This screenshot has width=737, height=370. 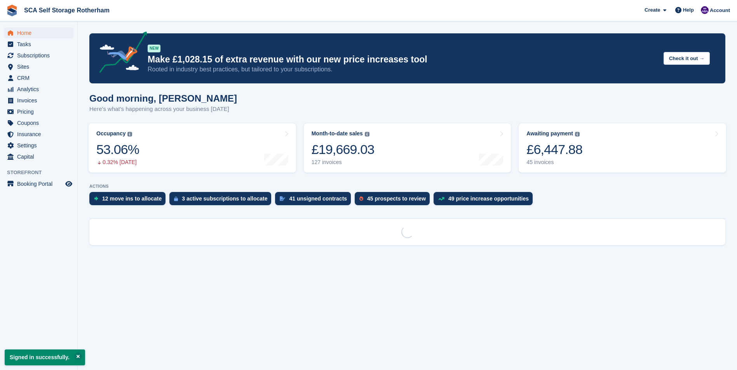 What do you see at coordinates (361, 199) in the screenshot?
I see `img: prospect-51fa495bee0391a8d652442698ab0144808aea92771e9ea1ae160a38d050c398.svg` at bounding box center [361, 199].